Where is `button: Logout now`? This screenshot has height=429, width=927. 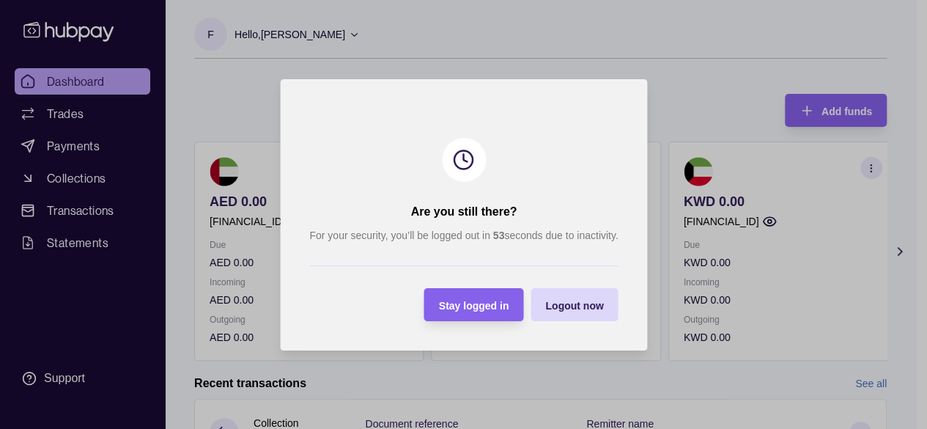
button: Logout now is located at coordinates (574, 304).